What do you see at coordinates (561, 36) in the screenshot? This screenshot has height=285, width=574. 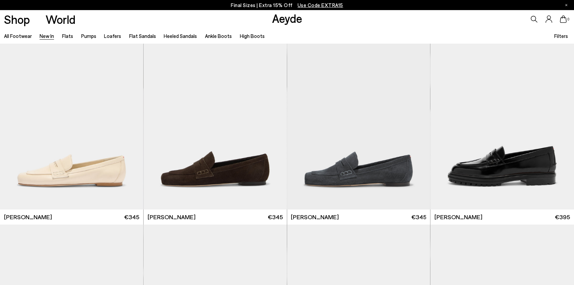 I see `span: Filters` at bounding box center [561, 36].